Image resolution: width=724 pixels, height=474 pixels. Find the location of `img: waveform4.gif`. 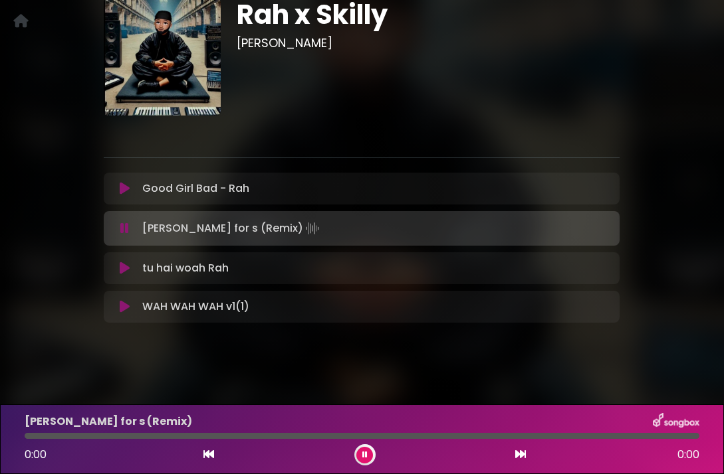

img: waveform4.gif is located at coordinates (312, 229).